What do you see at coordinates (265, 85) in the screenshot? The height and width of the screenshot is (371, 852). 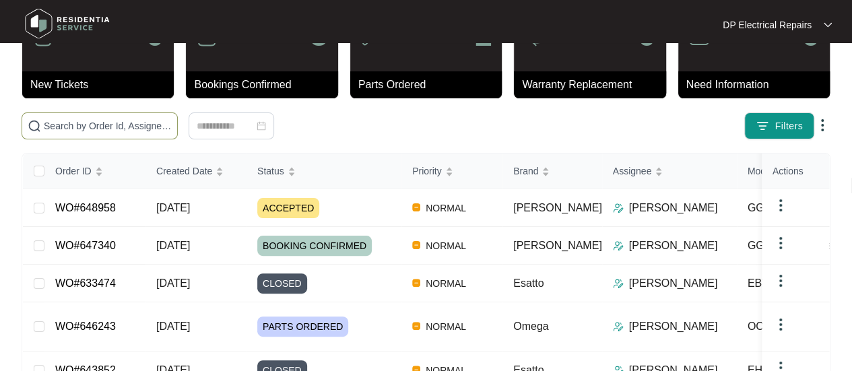 I see `p: Bookings Confirmed` at bounding box center [265, 85].